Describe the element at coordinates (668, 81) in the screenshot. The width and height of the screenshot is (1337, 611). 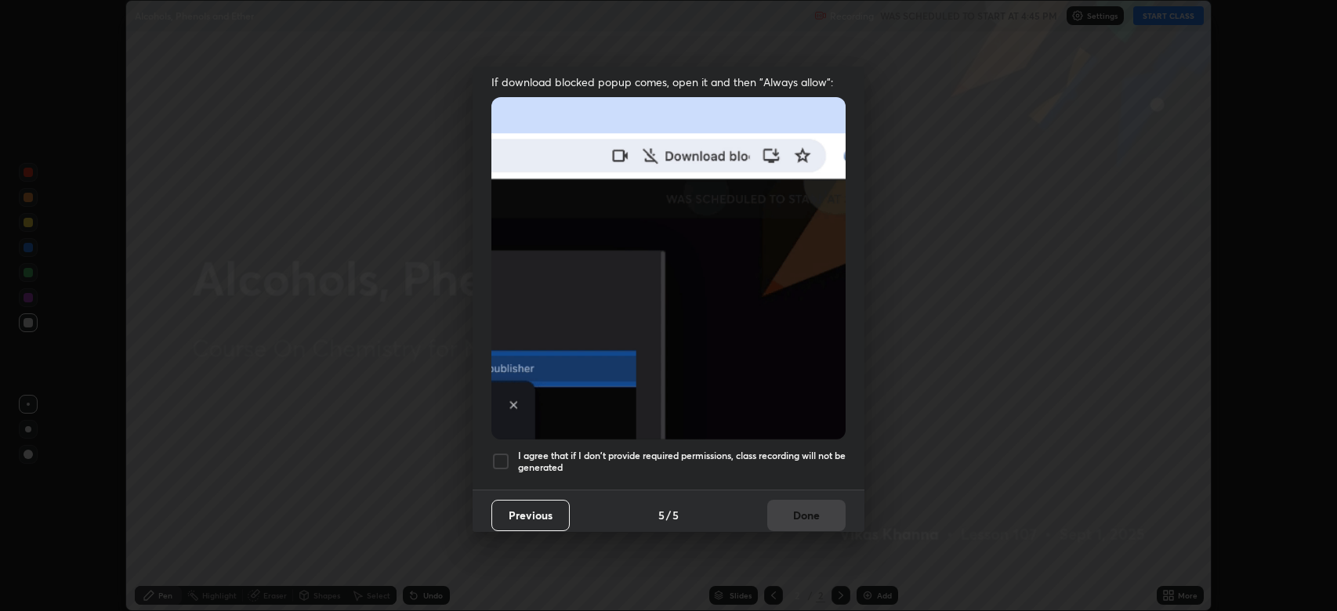
I see `span: If download blocked popup comes, open it and then "Always allow":` at that location.